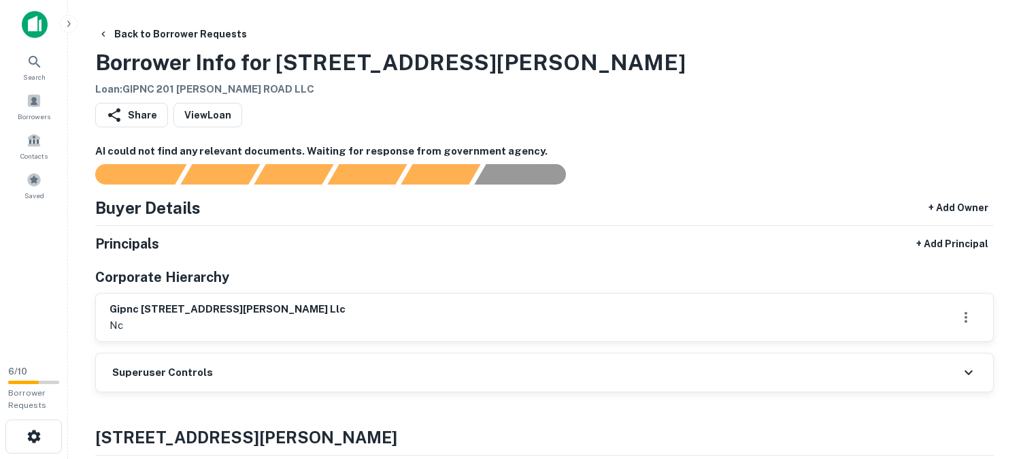 This screenshot has height=459, width=1021. I want to click on a: ViewLoan, so click(208, 115).